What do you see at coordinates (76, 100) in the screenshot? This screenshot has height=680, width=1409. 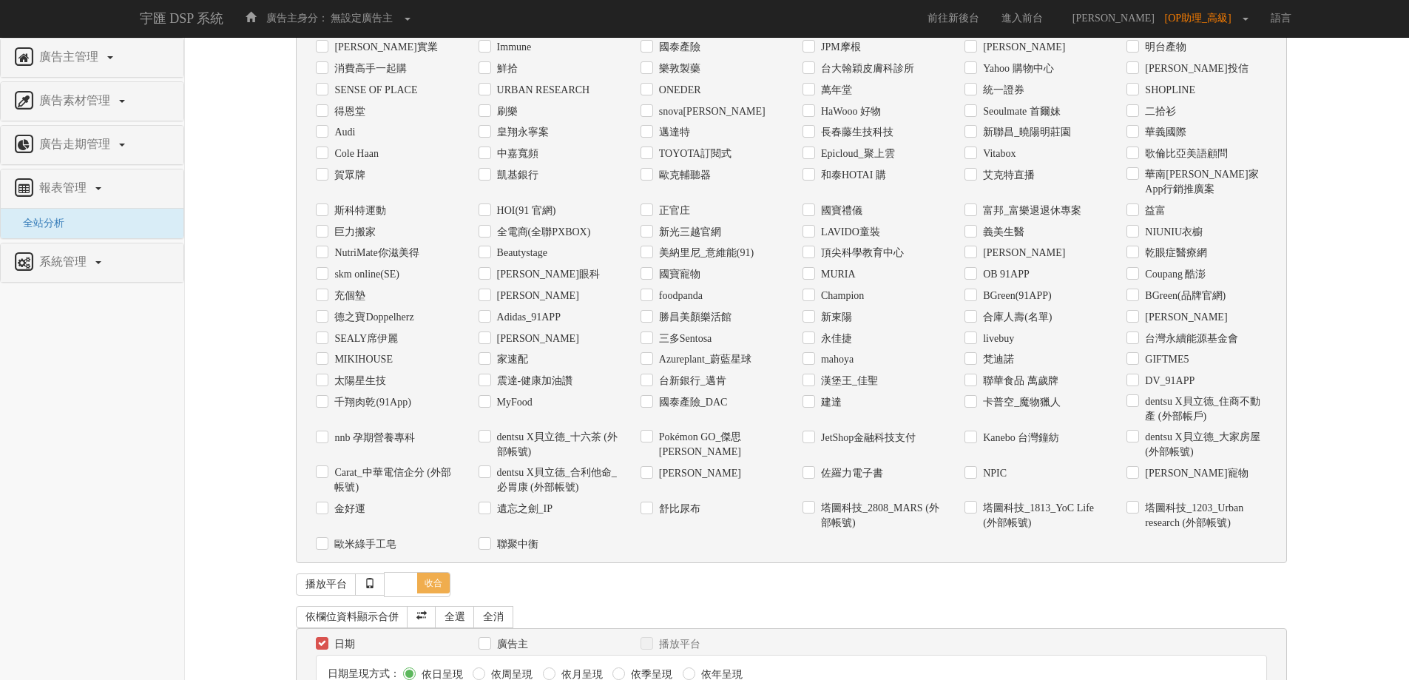 I see `span: 廣告素材管理` at bounding box center [76, 100].